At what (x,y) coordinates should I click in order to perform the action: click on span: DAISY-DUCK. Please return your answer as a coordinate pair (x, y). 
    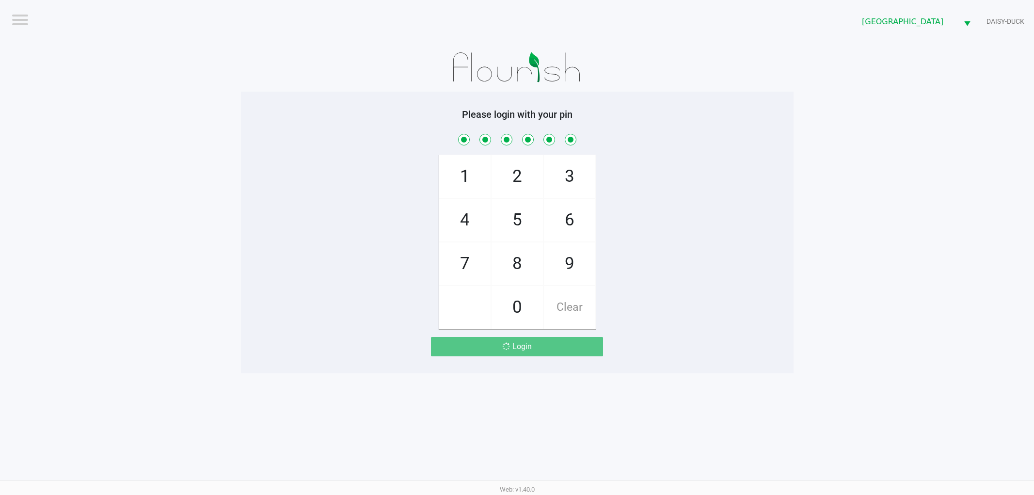
    Looking at the image, I should click on (1006, 21).